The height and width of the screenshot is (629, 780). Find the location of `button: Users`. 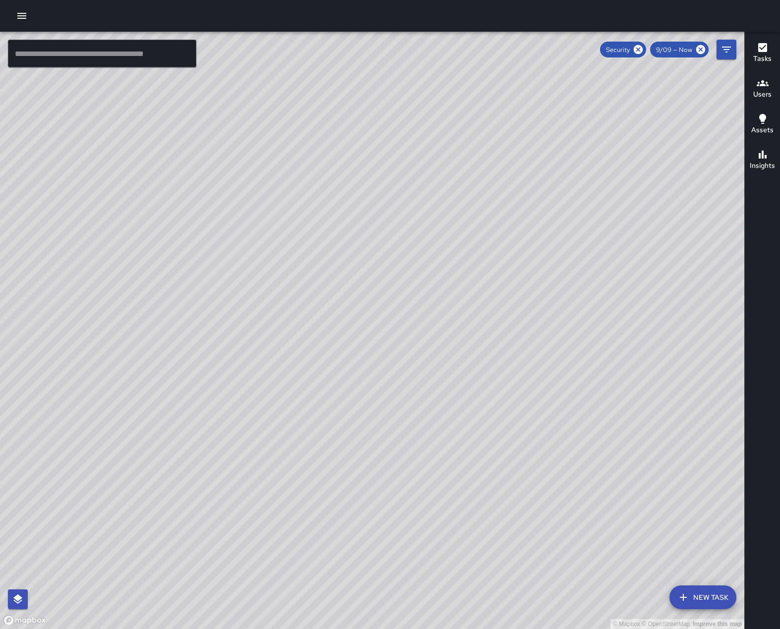

button: Users is located at coordinates (762, 89).